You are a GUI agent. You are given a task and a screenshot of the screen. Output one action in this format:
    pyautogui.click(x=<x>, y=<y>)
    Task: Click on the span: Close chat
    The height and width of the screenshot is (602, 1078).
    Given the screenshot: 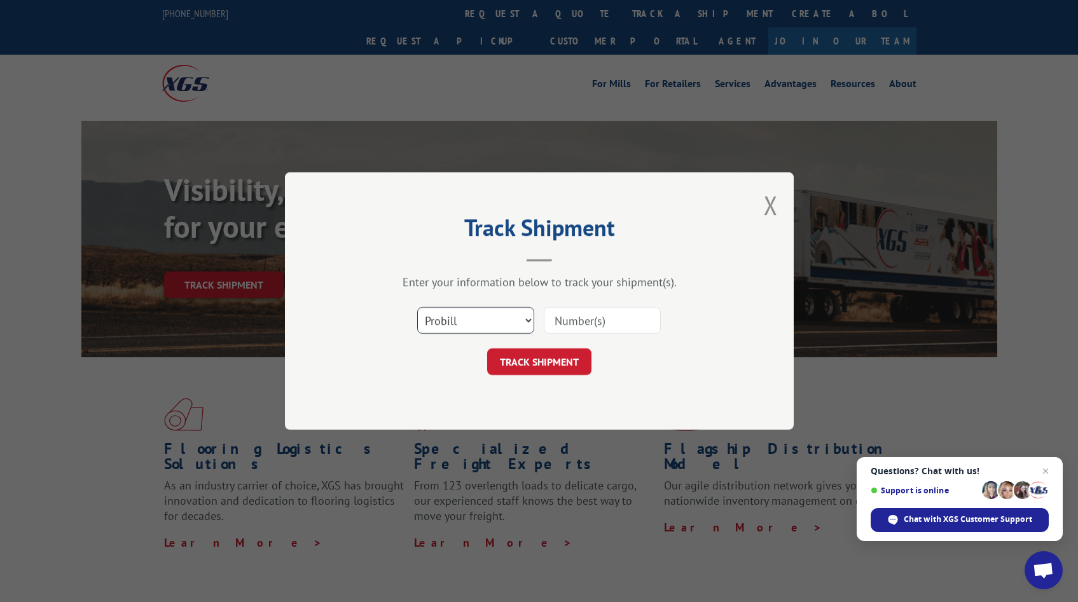 What is the action you would take?
    pyautogui.click(x=1046, y=471)
    